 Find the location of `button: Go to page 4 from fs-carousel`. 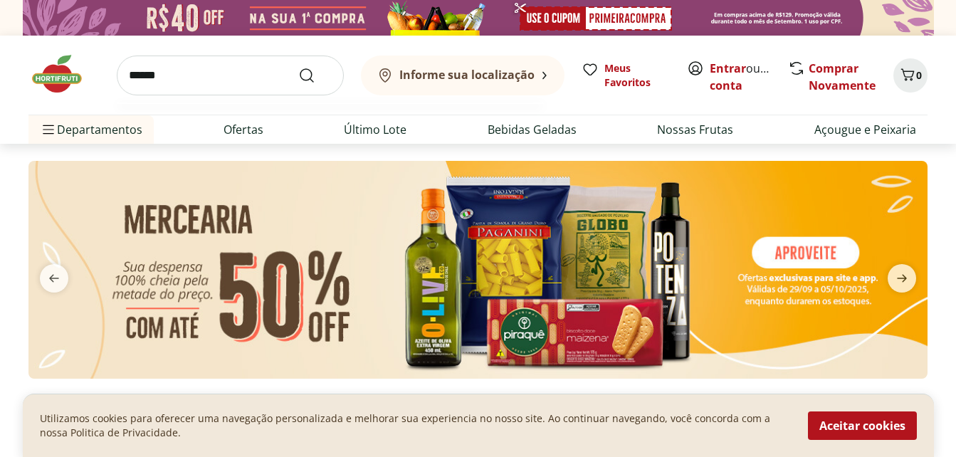

button: Go to page 4 from fs-carousel is located at coordinates (426, 407).